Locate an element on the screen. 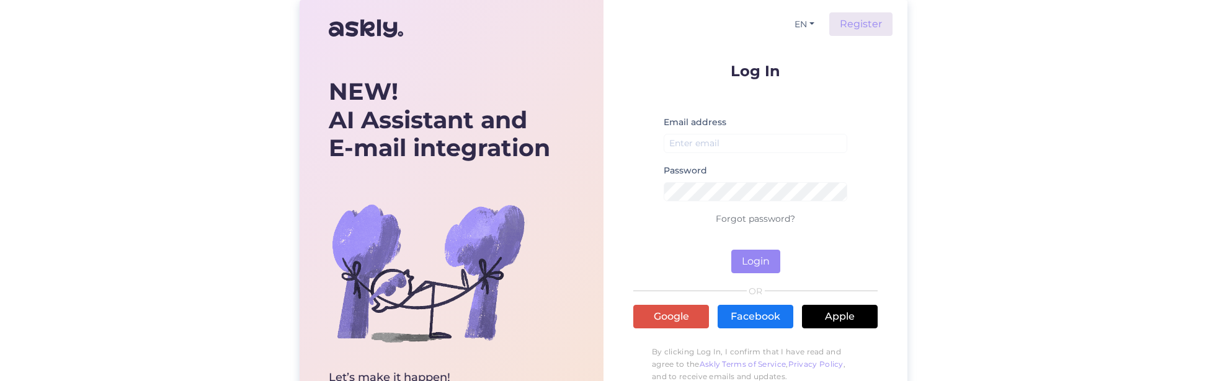 The height and width of the screenshot is (381, 1207). input: Enter email is located at coordinates (755, 143).